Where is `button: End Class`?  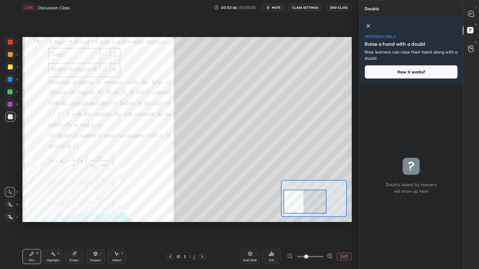
button: End Class is located at coordinates (339, 7).